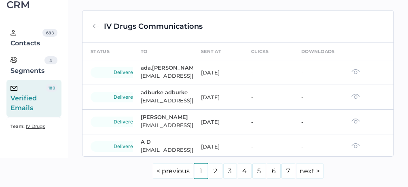 This screenshot has height=187, width=408. I want to click on a: Page 5, so click(259, 171).